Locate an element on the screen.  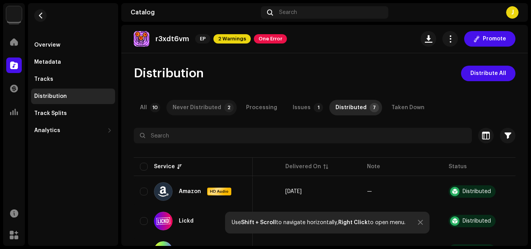
div: Taken Down is located at coordinates (408, 108).